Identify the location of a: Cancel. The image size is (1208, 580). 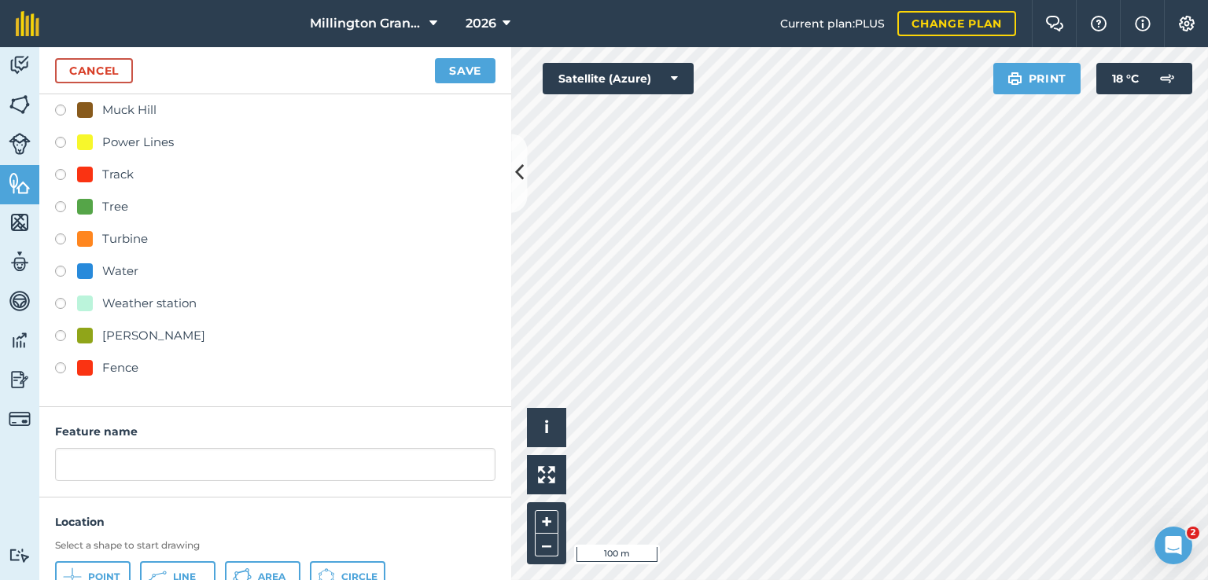
(94, 71).